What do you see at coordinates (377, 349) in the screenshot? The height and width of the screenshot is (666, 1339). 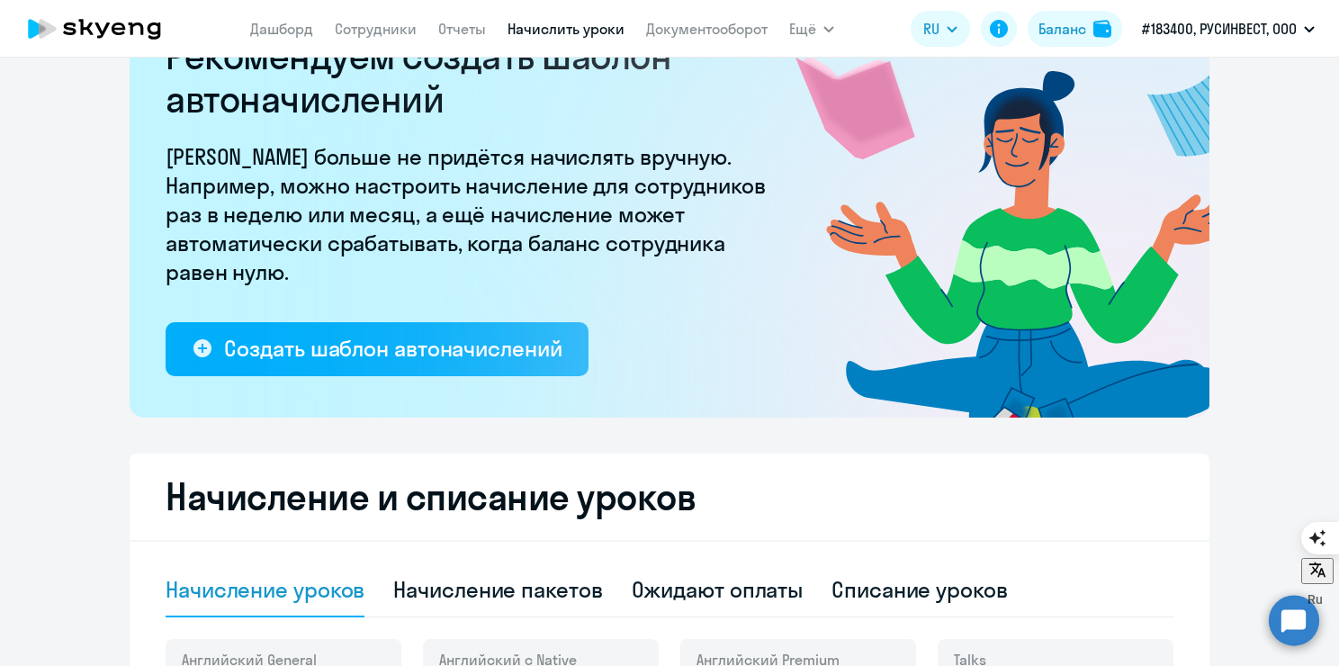 I see `button: Создать шаблон автоначислений` at bounding box center [377, 349].